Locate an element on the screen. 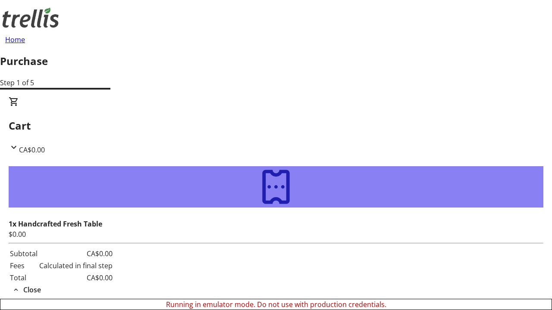  div: $0.00 is located at coordinates (276, 234).